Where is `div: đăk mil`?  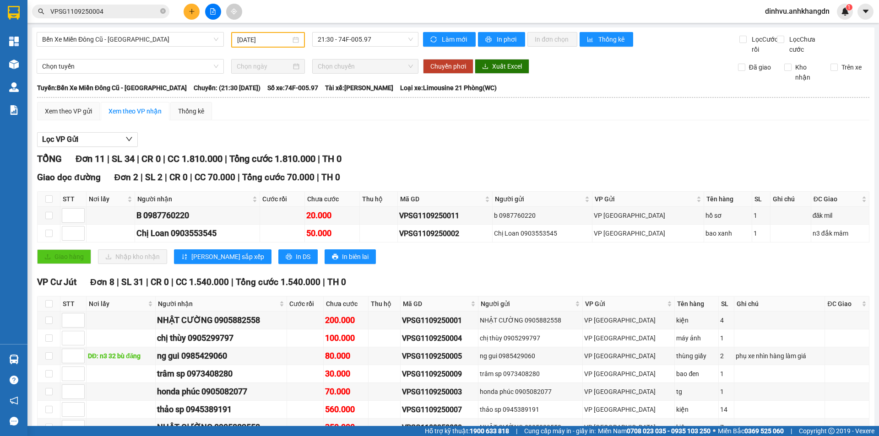 div: đăk mil is located at coordinates (840, 216).